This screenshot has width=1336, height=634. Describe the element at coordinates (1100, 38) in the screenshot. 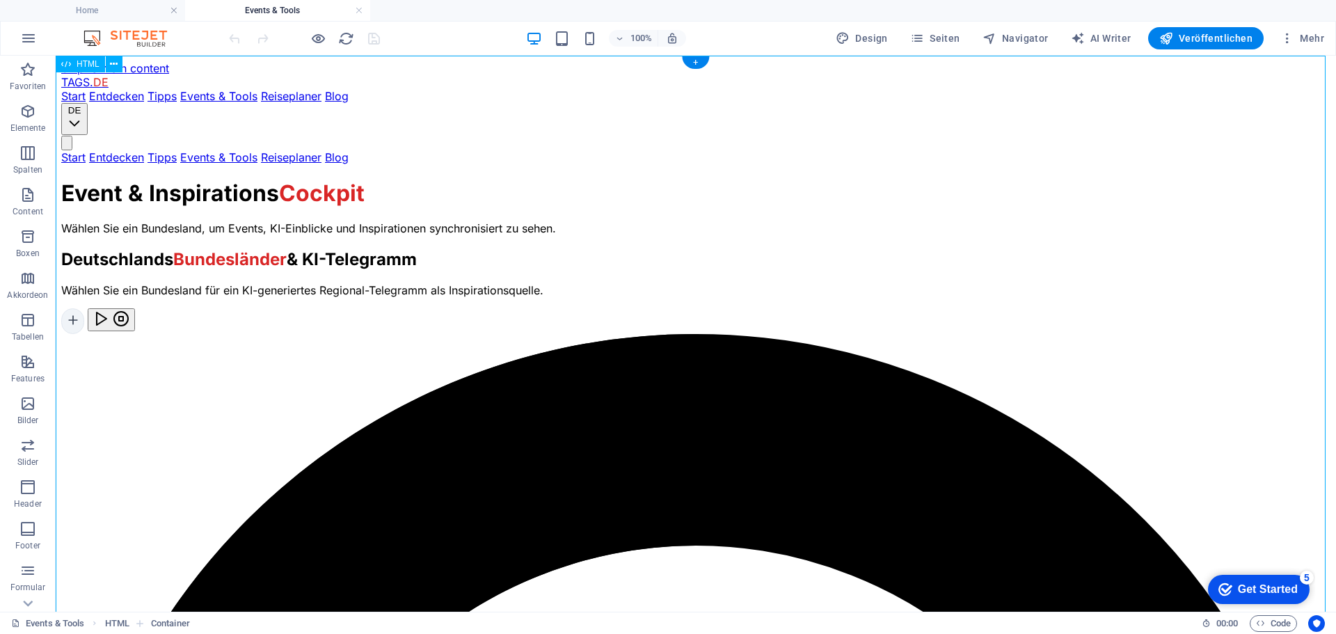

I see `button: AI Writer` at that location.